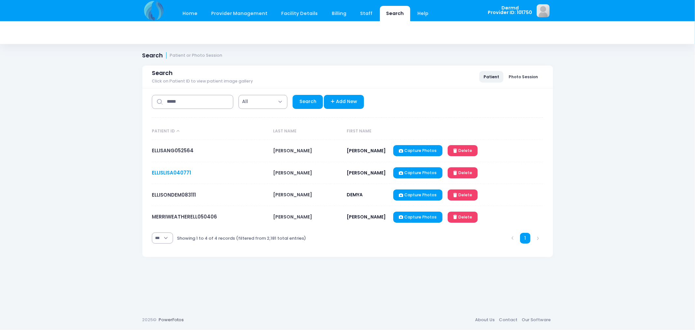 This screenshot has height=330, width=695. Describe the element at coordinates (190, 13) in the screenshot. I see `a: Home` at that location.